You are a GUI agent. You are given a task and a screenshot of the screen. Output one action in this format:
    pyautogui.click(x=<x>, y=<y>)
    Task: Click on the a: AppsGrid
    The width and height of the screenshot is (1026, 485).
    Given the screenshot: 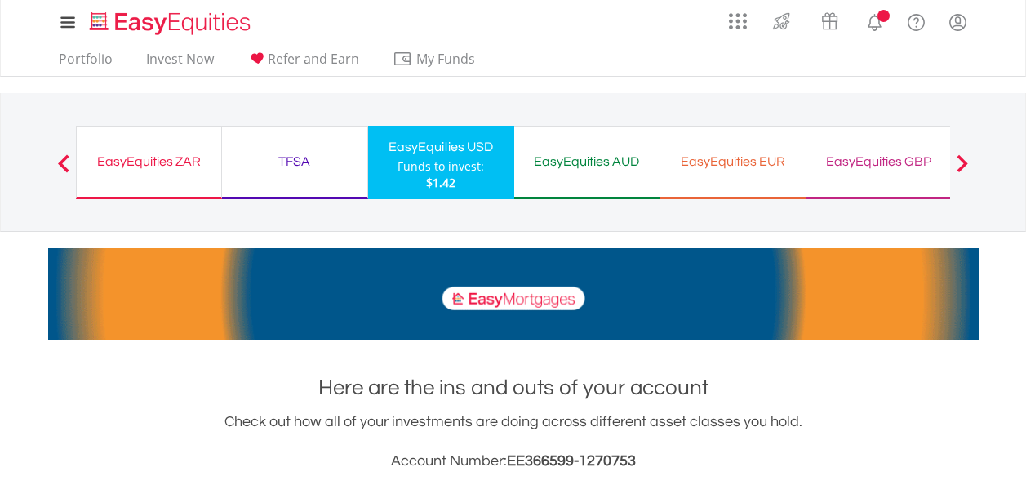 What is the action you would take?
    pyautogui.click(x=738, y=17)
    